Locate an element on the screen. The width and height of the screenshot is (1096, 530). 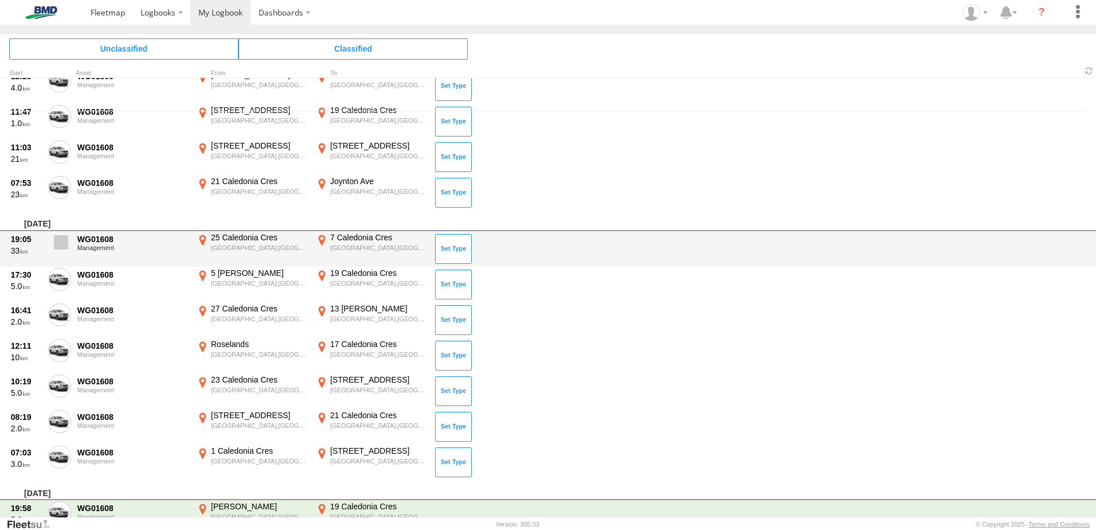
div: 07:03 is located at coordinates (26, 452).